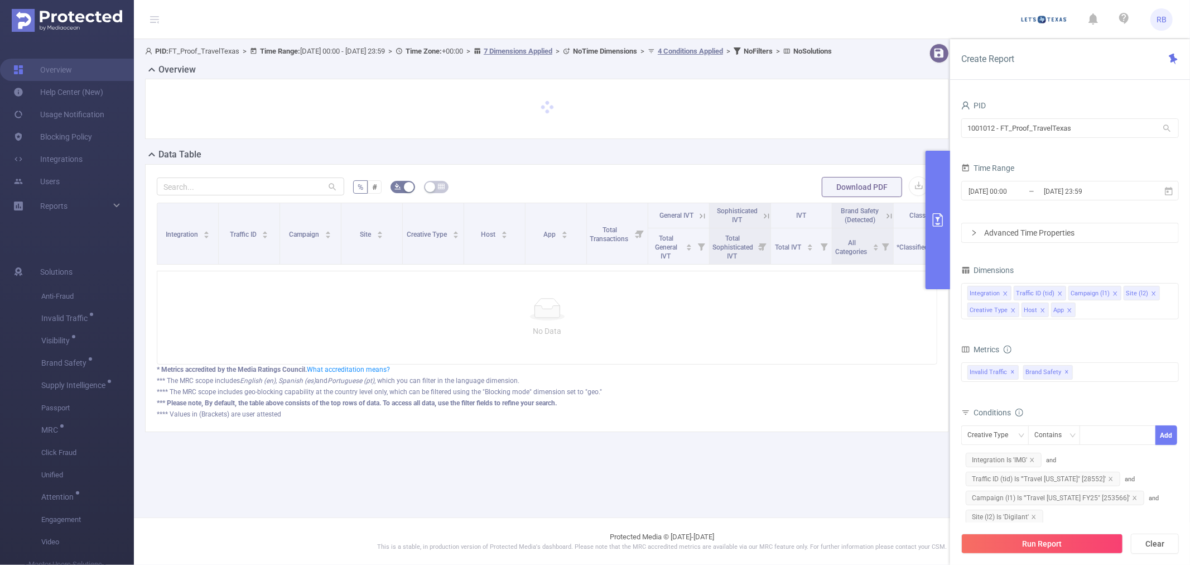  Describe the element at coordinates (985, 293) in the screenshot. I see `div: Integration` at that location.